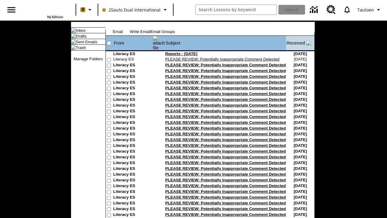  What do you see at coordinates (119, 43) in the screenshot?
I see `a: From` at bounding box center [119, 43].